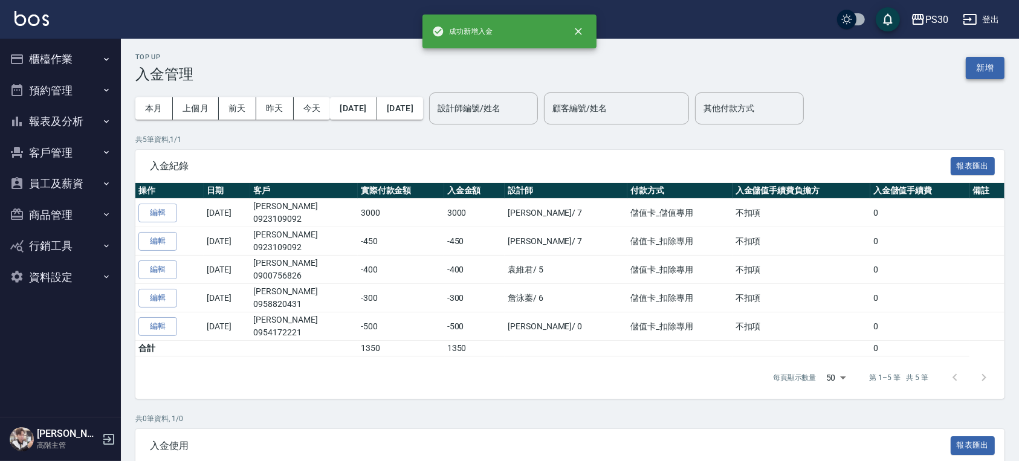 Image resolution: width=1019 pixels, height=461 pixels. What do you see at coordinates (836, 378) in the screenshot?
I see `div: 50` at bounding box center [836, 378].